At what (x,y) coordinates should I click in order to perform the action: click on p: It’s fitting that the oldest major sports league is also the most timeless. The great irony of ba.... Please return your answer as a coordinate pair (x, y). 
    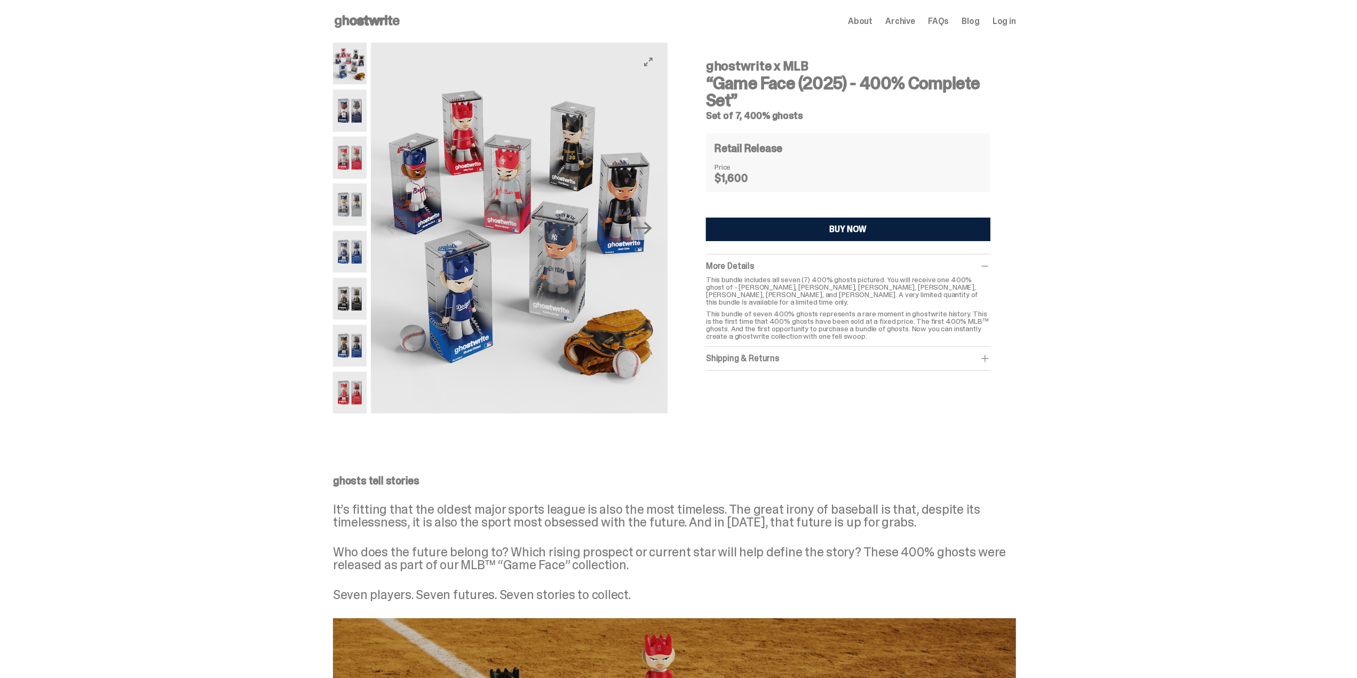
    Looking at the image, I should click on (675, 516).